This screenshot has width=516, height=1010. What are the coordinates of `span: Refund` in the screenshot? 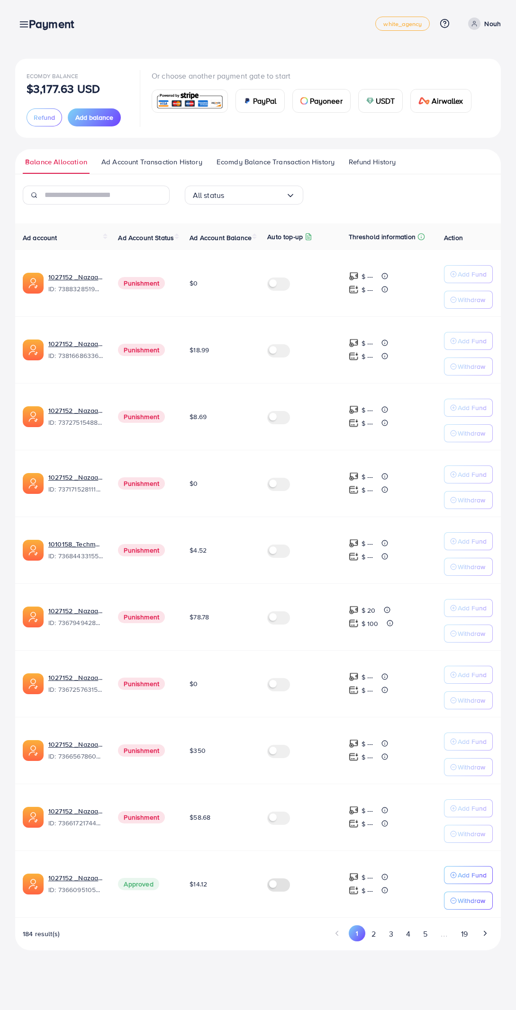 It's located at (44, 117).